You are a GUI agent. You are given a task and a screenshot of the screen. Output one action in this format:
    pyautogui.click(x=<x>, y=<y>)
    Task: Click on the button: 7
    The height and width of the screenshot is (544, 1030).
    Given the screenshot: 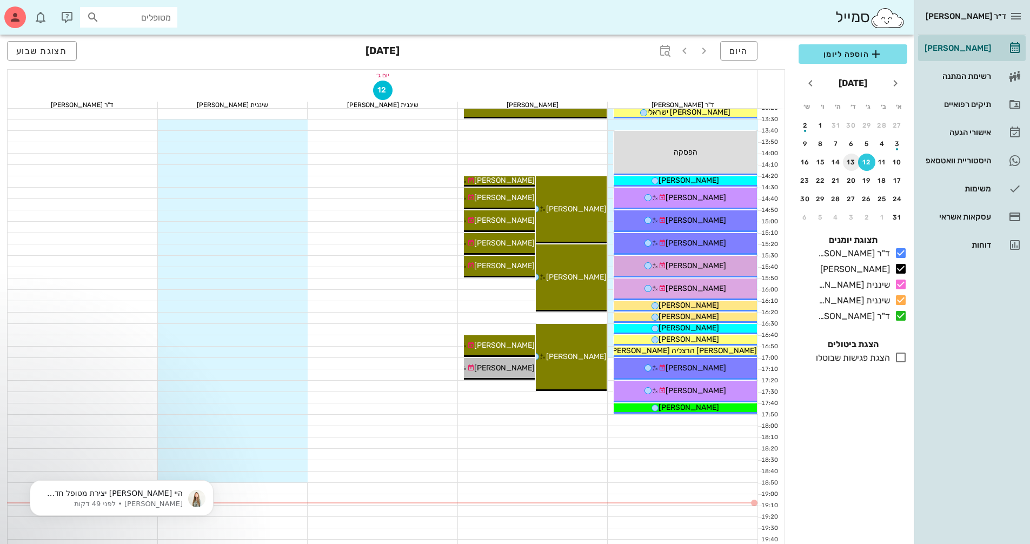 What is the action you would take?
    pyautogui.click(x=836, y=144)
    